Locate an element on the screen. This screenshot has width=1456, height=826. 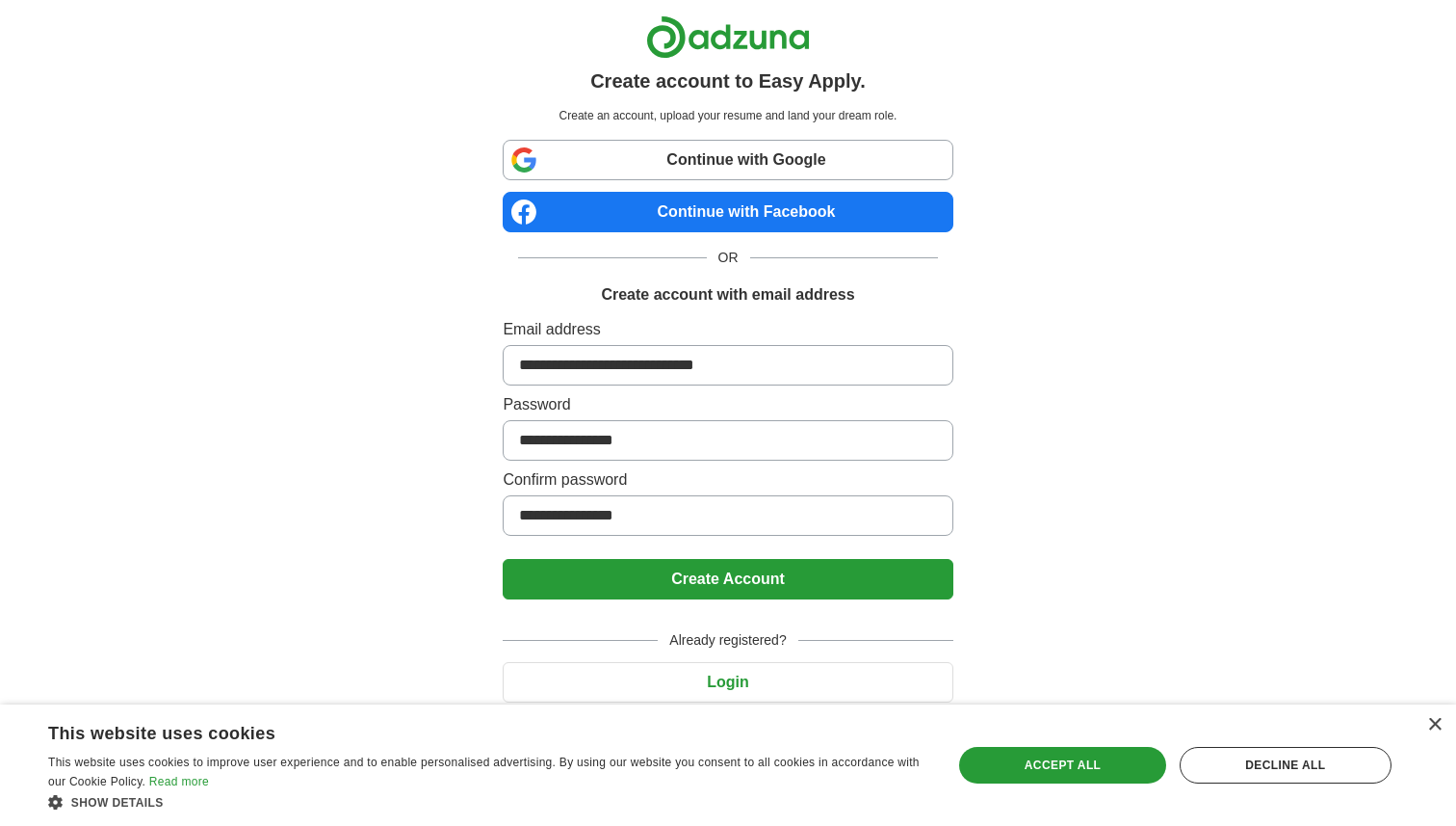
a: Continue with Google is located at coordinates (728, 160).